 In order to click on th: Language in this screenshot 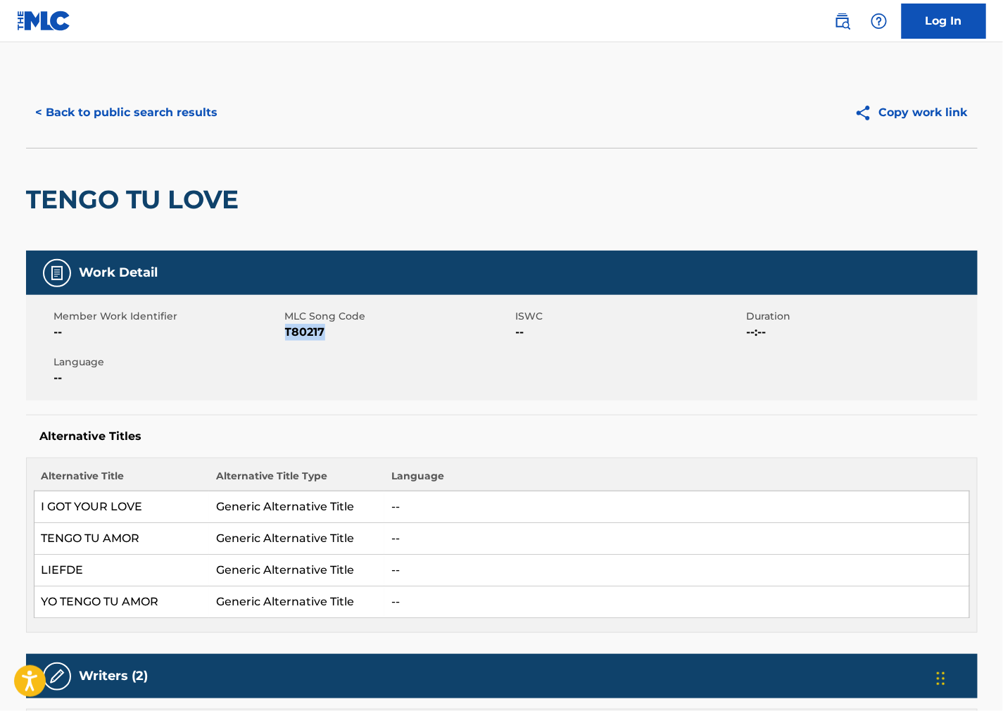, I will do `click(676, 480)`.